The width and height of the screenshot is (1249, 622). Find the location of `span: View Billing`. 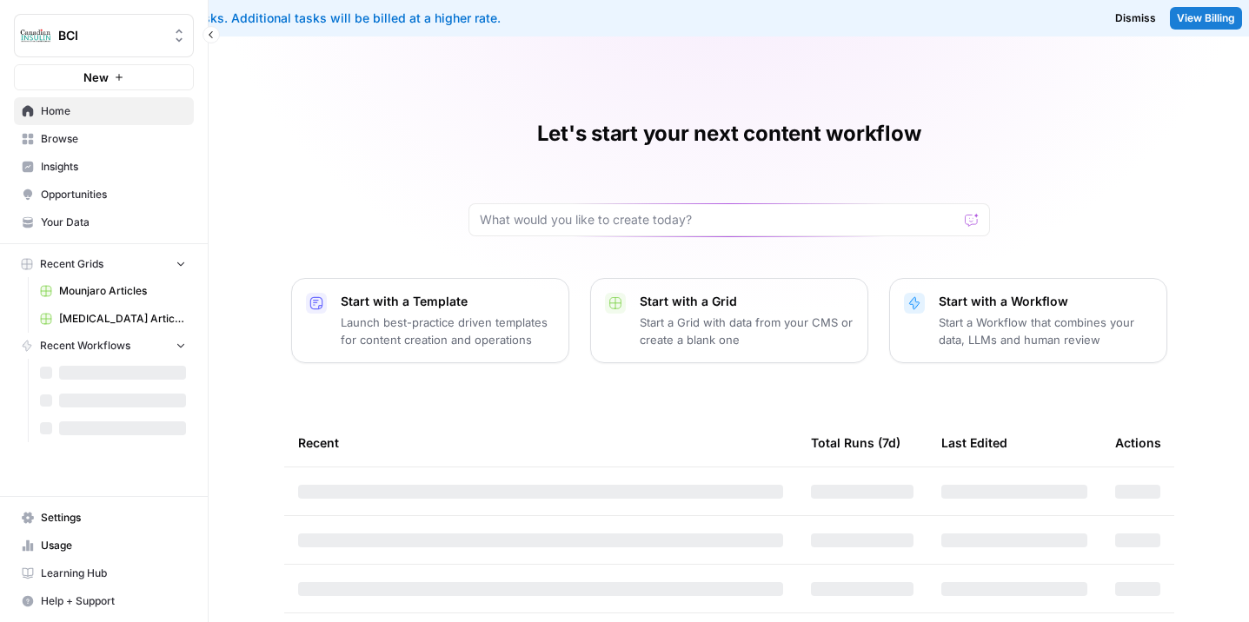

span: View Billing is located at coordinates (1205, 18).